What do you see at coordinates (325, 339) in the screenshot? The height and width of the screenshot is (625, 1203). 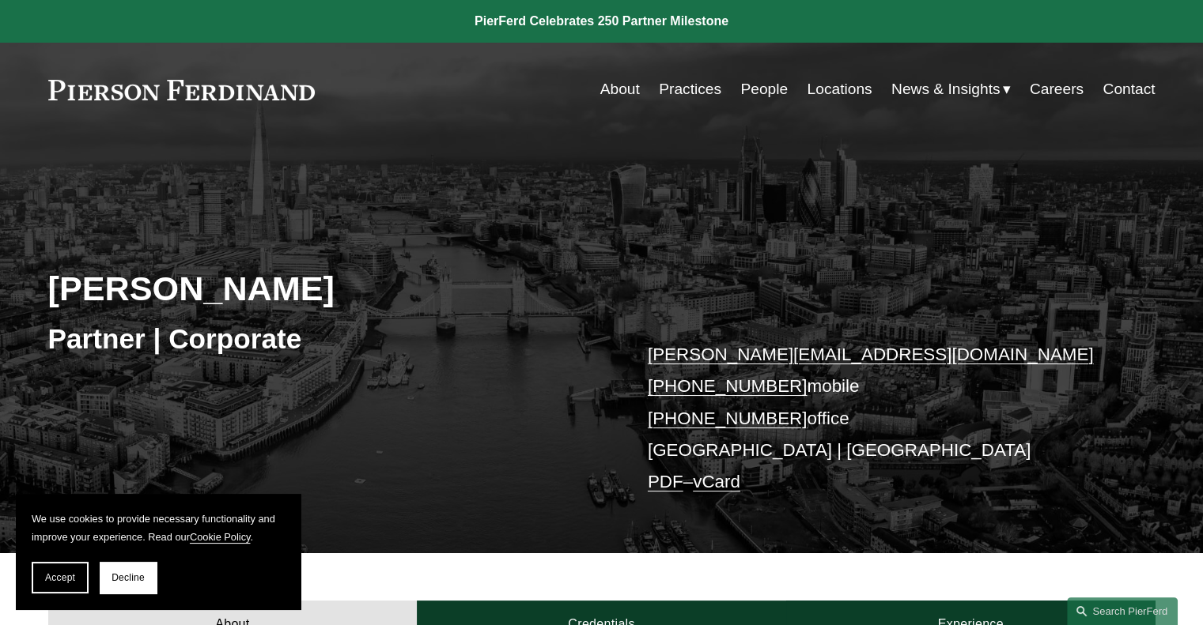 I see `h3: Partner | Corporate` at bounding box center [325, 339].